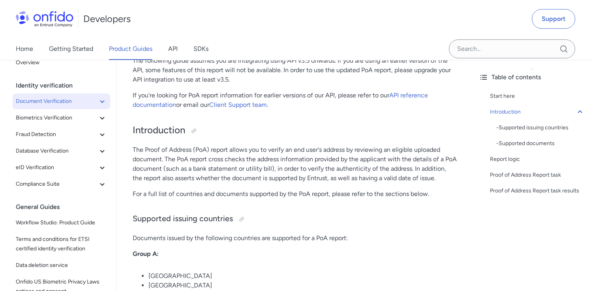  What do you see at coordinates (294, 100) in the screenshot?
I see `p: If you're looking for PoA report information for earlier versions of our API, please refer to our...` at bounding box center [294, 100].